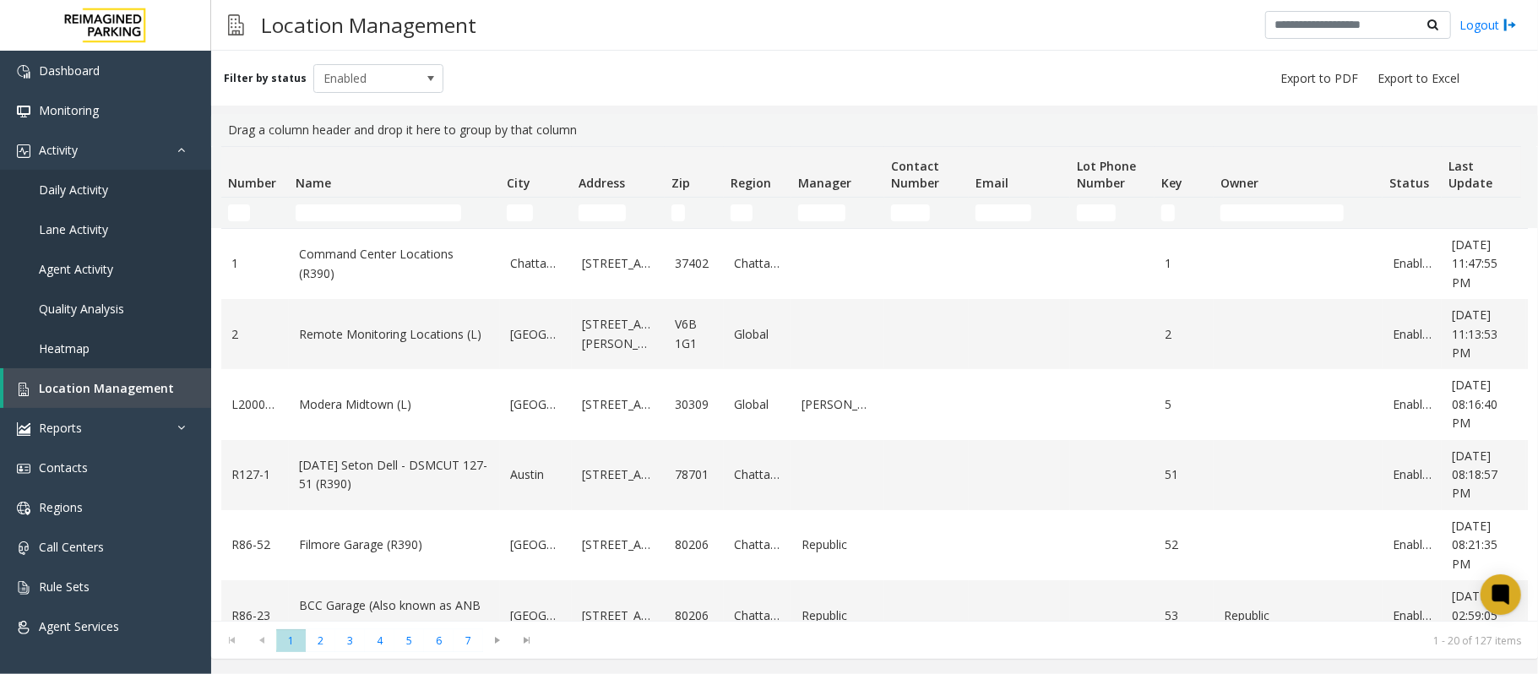 The image size is (1538, 674). Describe the element at coordinates (236, 24) in the screenshot. I see `img: pageIcon` at that location.